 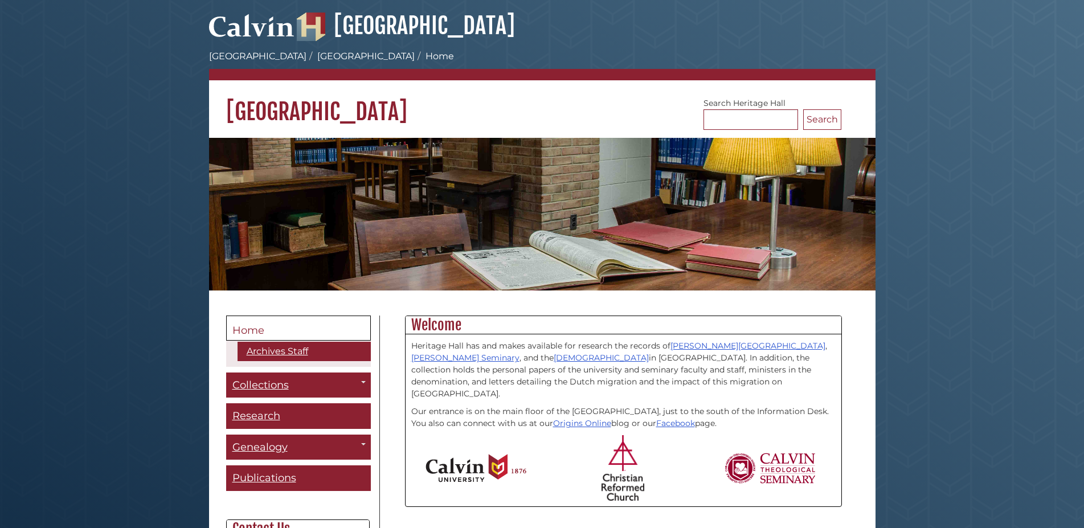 What do you see at coordinates (822, 120) in the screenshot?
I see `button: Search` at bounding box center [822, 120].